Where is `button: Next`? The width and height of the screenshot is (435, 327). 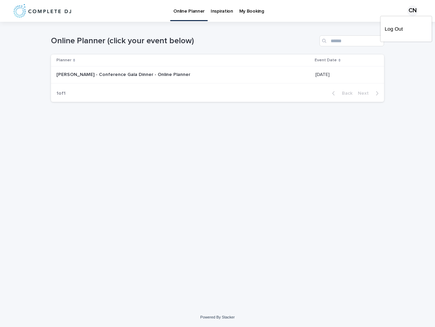 button: Next is located at coordinates (370, 93).